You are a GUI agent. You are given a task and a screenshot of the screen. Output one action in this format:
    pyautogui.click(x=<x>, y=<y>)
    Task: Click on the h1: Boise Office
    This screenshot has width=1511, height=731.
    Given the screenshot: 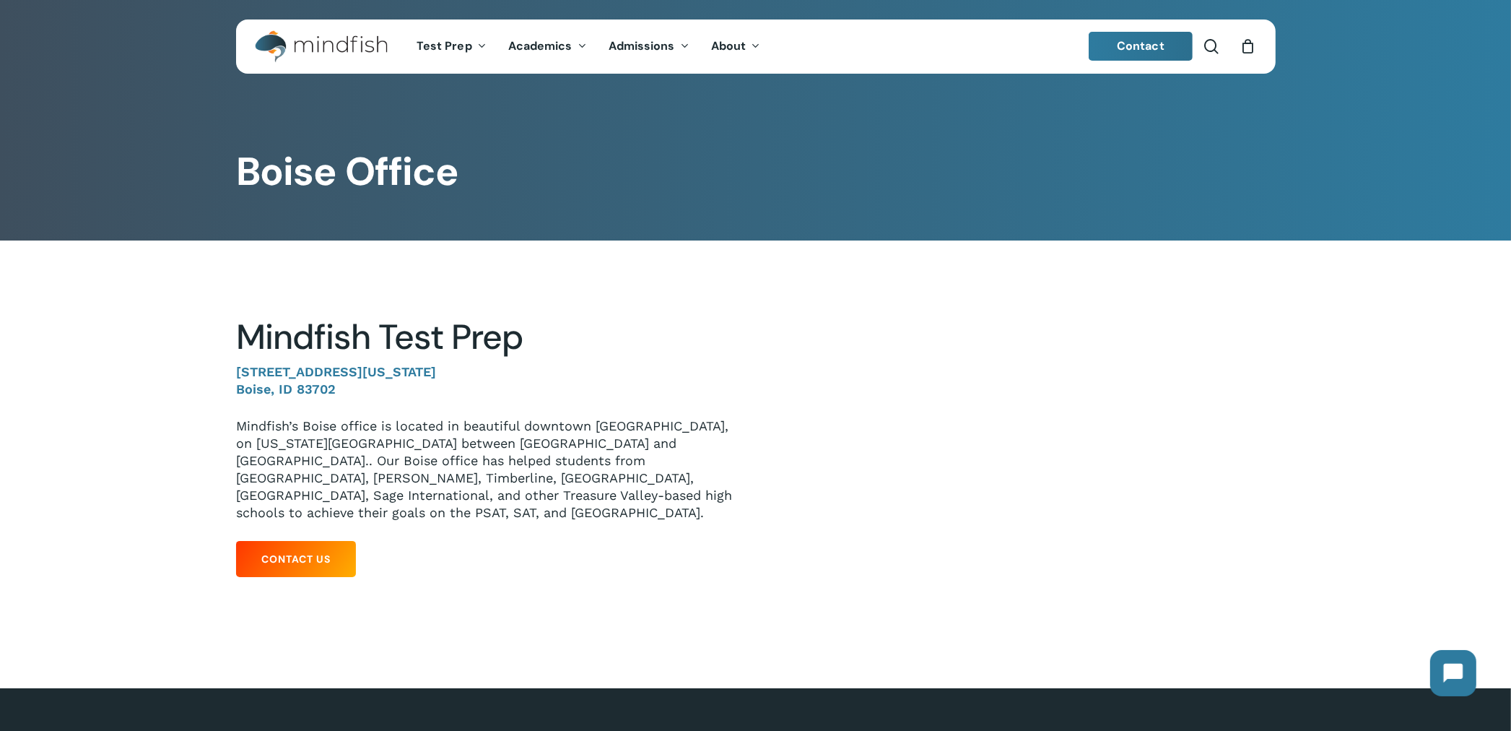 What is the action you would take?
    pyautogui.click(x=755, y=172)
    